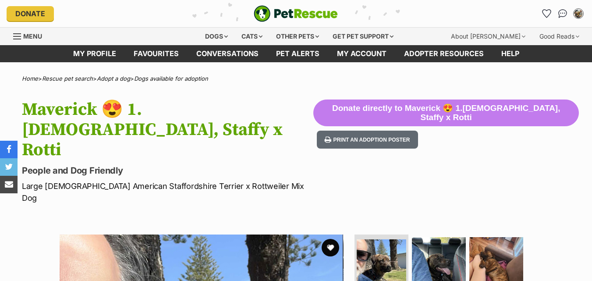 The width and height of the screenshot is (592, 281). What do you see at coordinates (217, 36) in the screenshot?
I see `div: Dogs` at bounding box center [217, 36].